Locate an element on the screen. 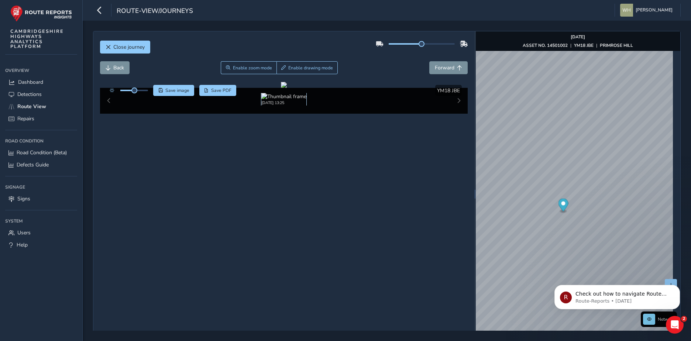 The height and width of the screenshot is (341, 691). div: message notification from Route-Reports, 1d ago. Check out how to navigate Route View here! is located at coordinates (74, 28).